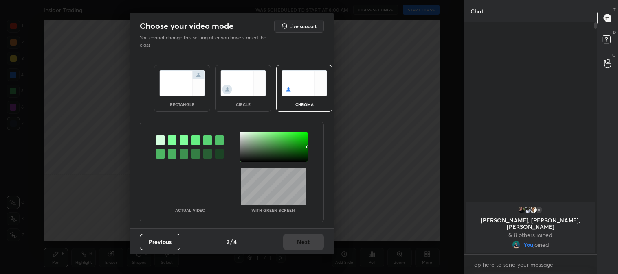 The width and height of the screenshot is (618, 274). What do you see at coordinates (235, 242) in the screenshot?
I see `h4: 4` at bounding box center [235, 242].